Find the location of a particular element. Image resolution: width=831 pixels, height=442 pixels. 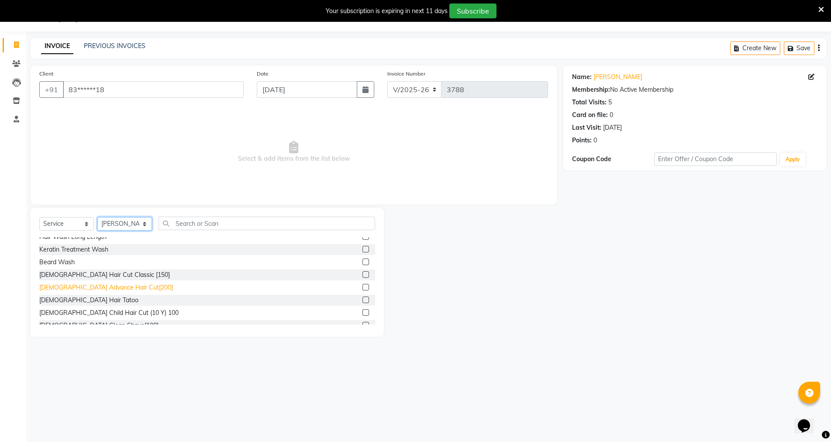

input: Enter Offer / Coupon Code is located at coordinates (715, 159).